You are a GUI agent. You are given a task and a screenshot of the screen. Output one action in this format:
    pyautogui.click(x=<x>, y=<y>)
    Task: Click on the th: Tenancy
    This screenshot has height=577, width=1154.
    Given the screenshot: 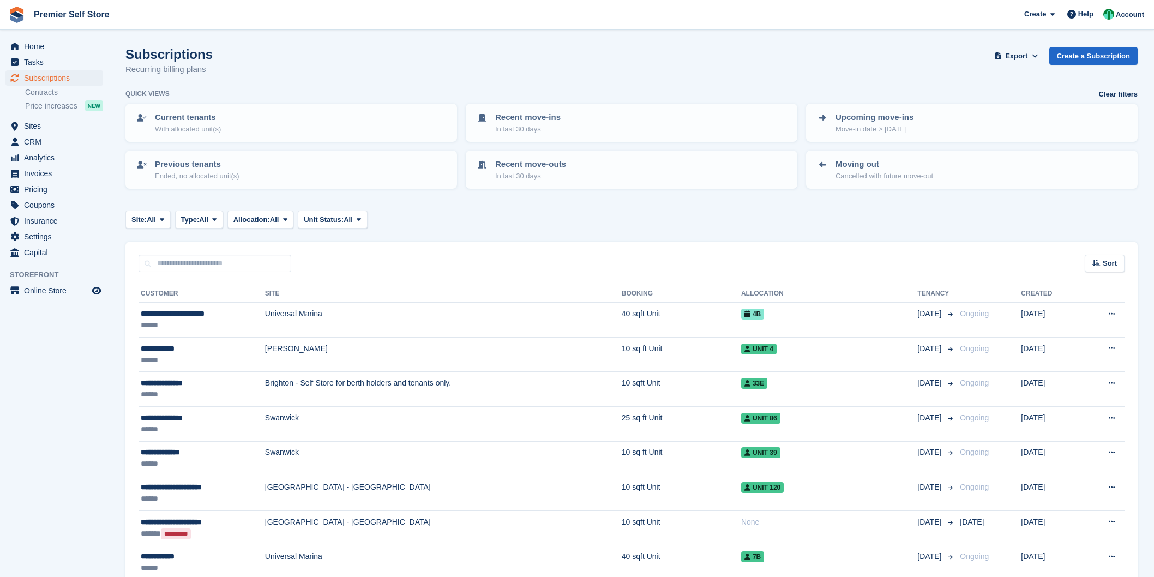 What is the action you would take?
    pyautogui.click(x=936, y=294)
    